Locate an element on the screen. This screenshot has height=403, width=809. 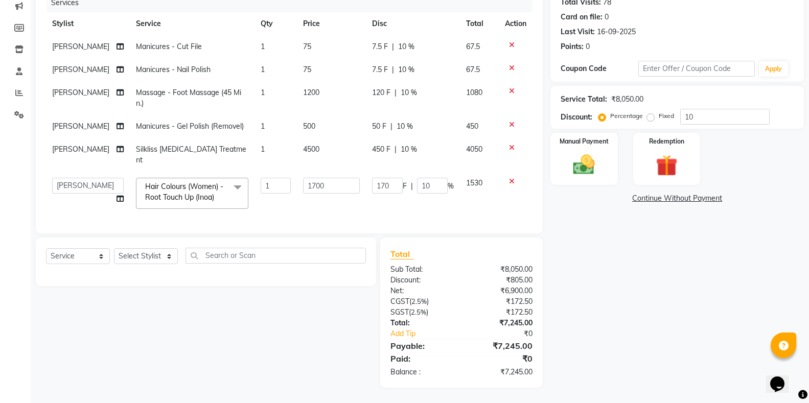
div: Paid: is located at coordinates (422, 359).